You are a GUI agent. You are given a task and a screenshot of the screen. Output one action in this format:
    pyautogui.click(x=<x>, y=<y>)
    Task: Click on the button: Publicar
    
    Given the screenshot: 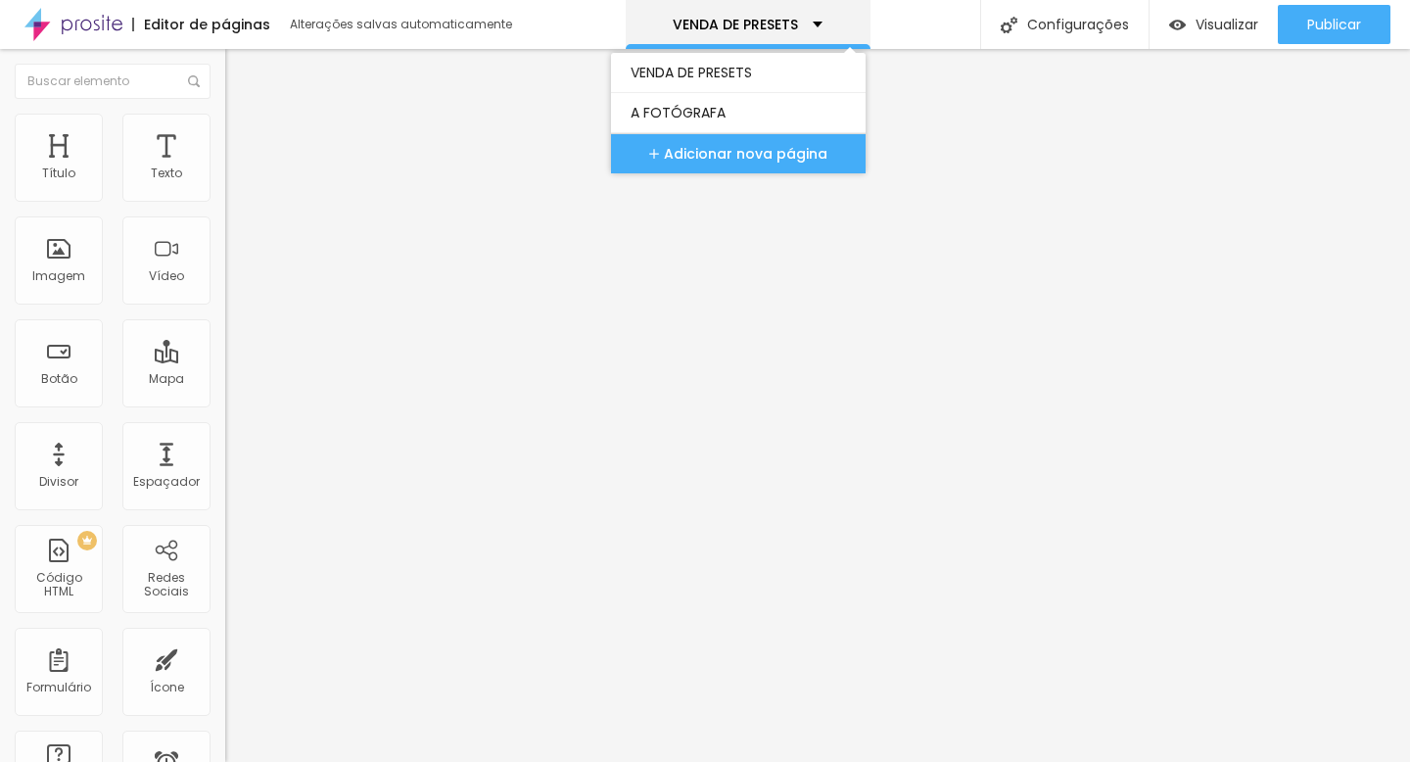 What is the action you would take?
    pyautogui.click(x=1334, y=24)
    